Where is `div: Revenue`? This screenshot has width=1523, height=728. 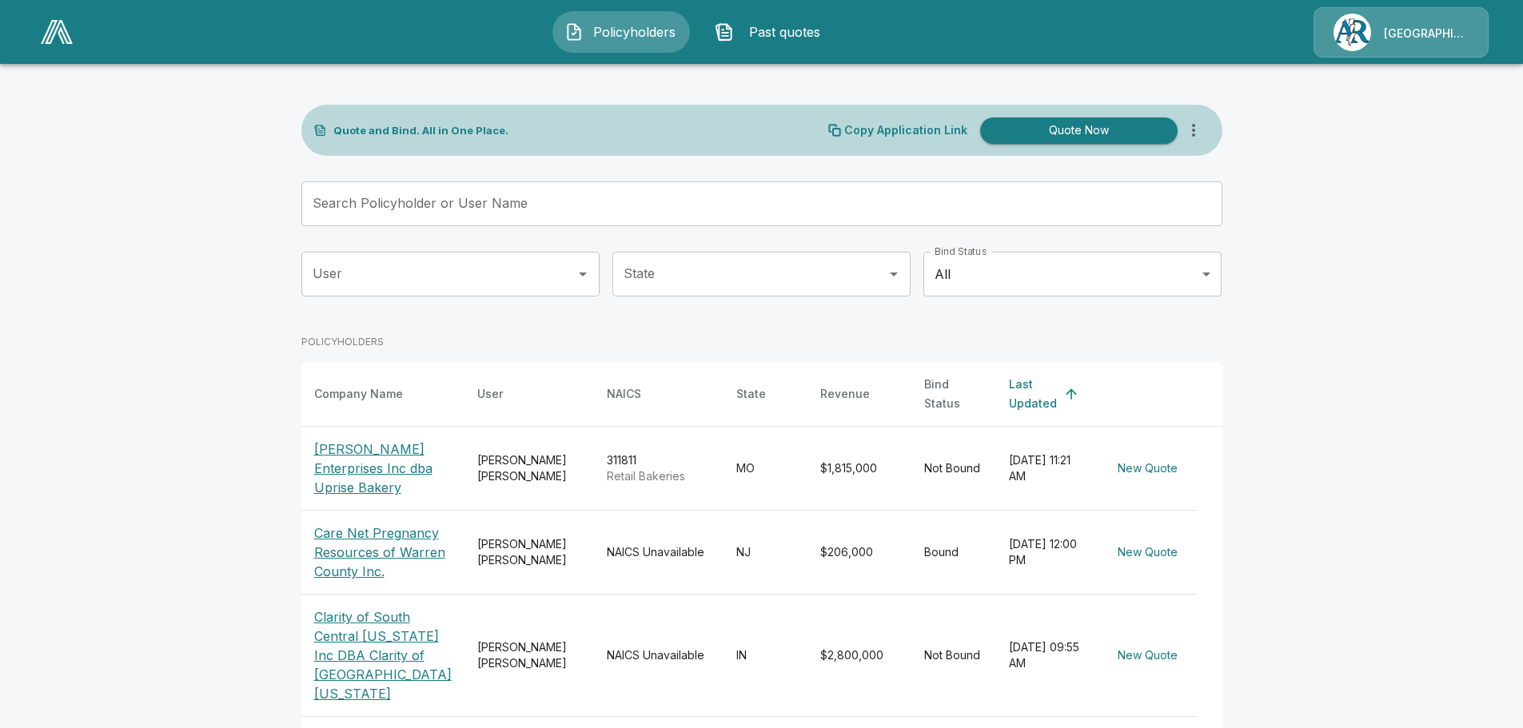
div: Revenue is located at coordinates (845, 394).